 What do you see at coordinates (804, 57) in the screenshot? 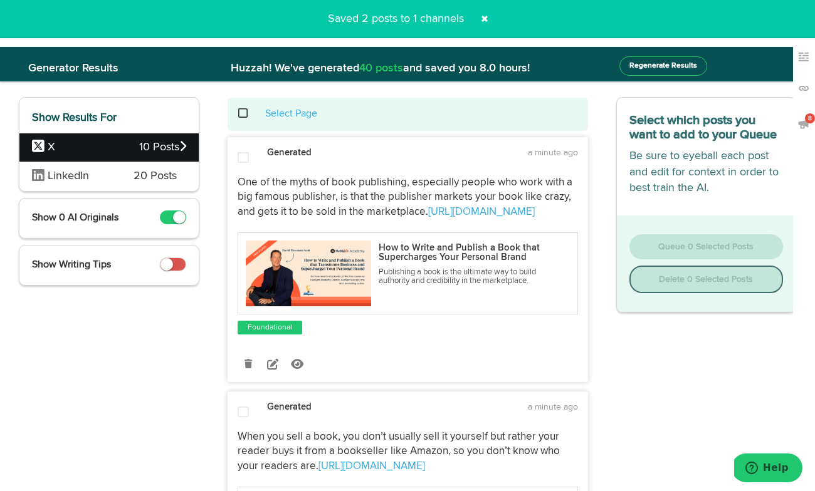
I see `img: keywords_off.svg` at bounding box center [804, 57].